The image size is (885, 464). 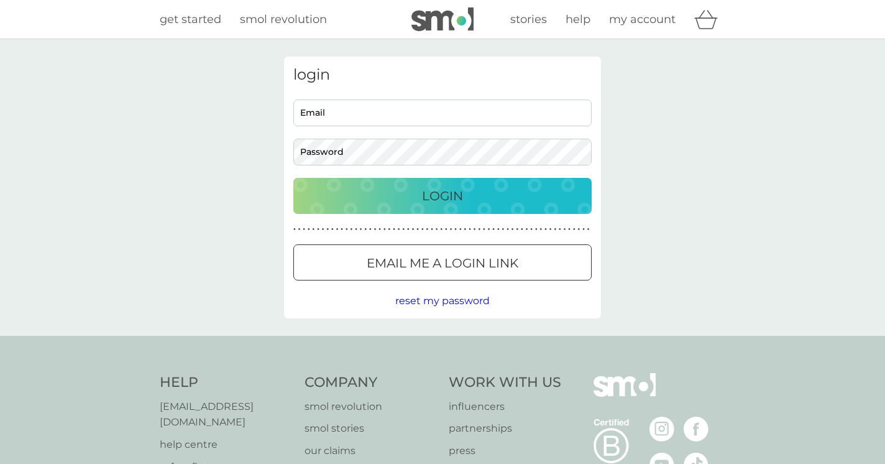 What do you see at coordinates (443, 196) in the screenshot?
I see `p: Login` at bounding box center [443, 196].